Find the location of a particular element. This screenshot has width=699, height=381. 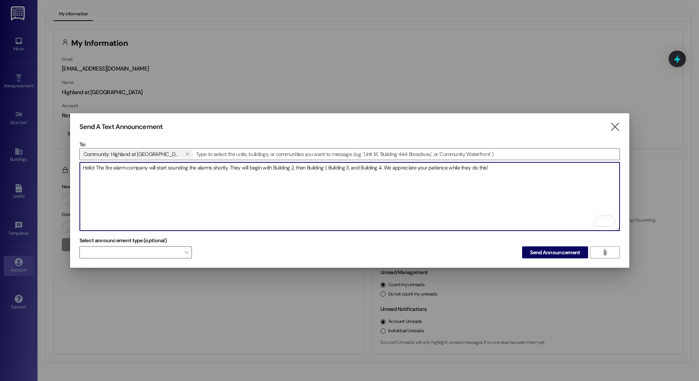

button: Community: Highland at Spring Hill is located at coordinates (187, 154).